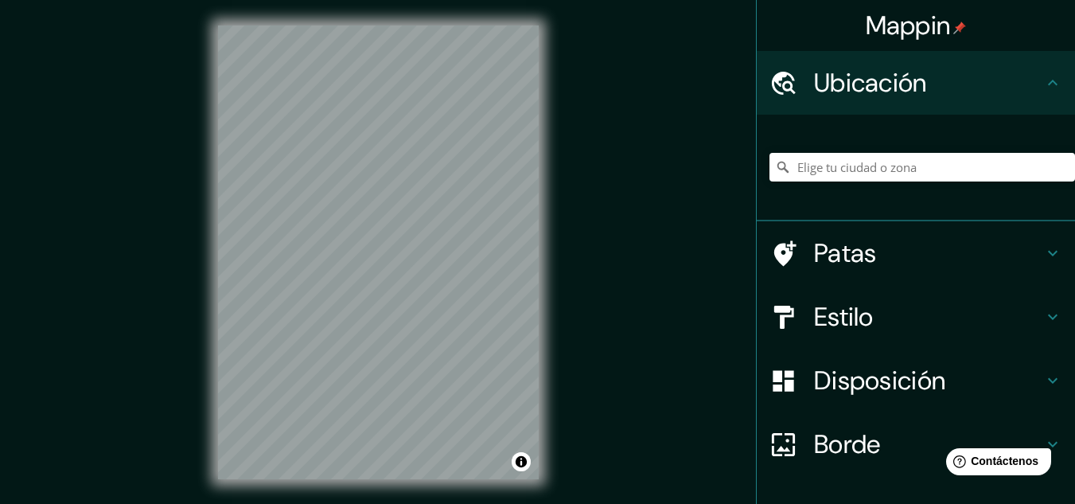  Describe the element at coordinates (916, 444) in the screenshot. I see `div: Borde` at that location.